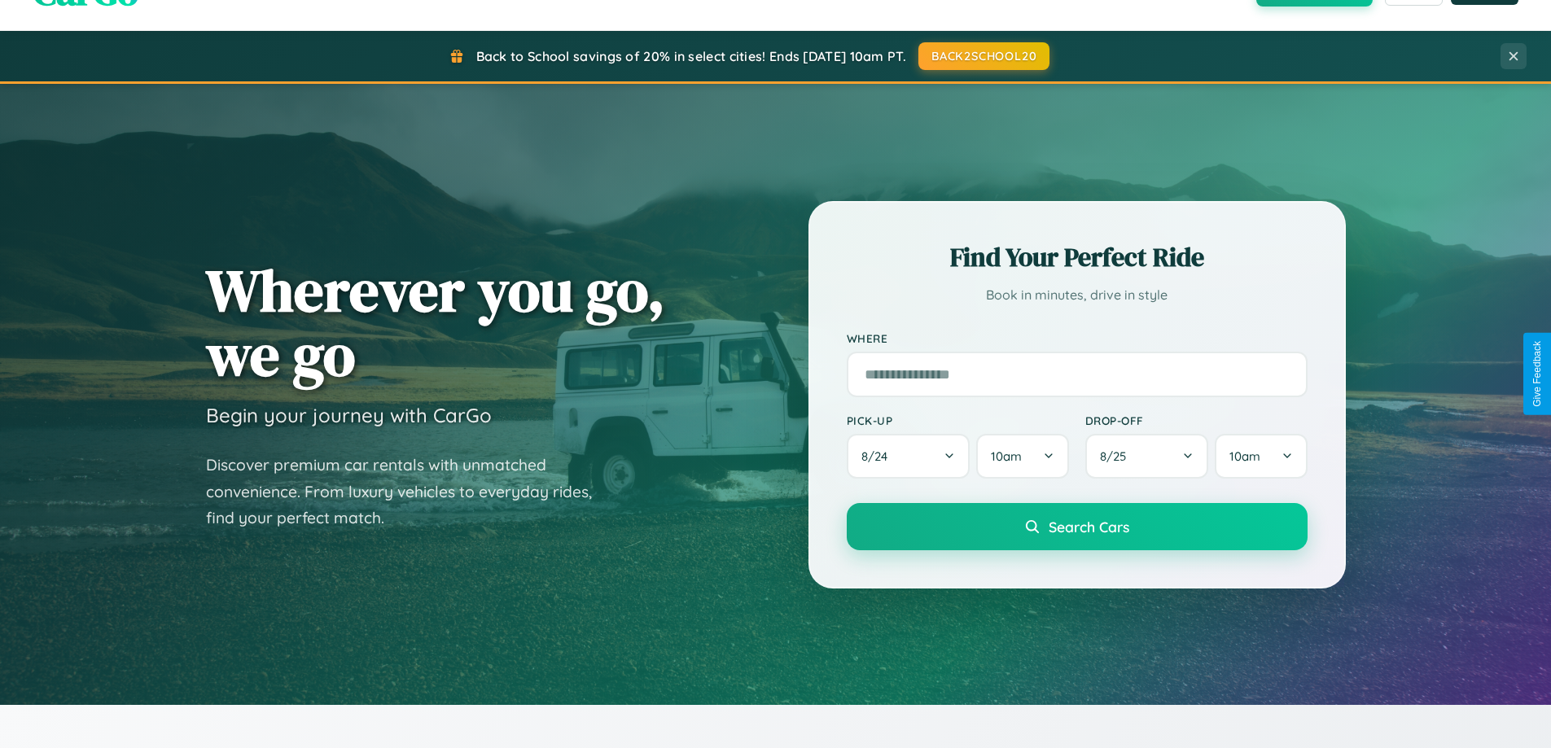 Image resolution: width=1551 pixels, height=748 pixels. I want to click on label: Where, so click(1077, 338).